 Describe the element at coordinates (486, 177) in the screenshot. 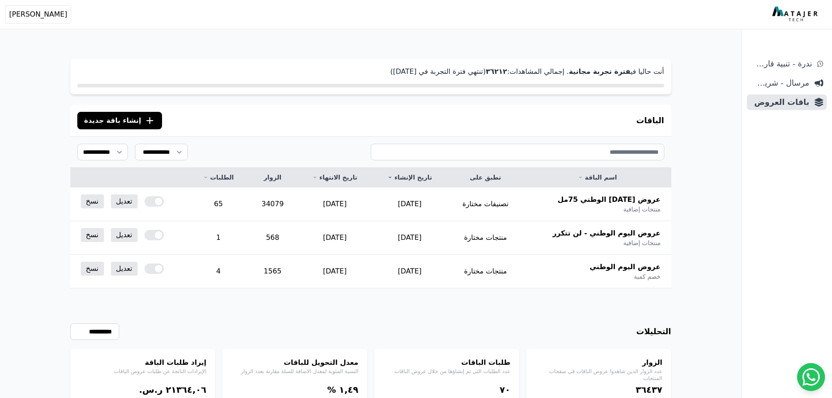

I see `th: تطبق على` at that location.